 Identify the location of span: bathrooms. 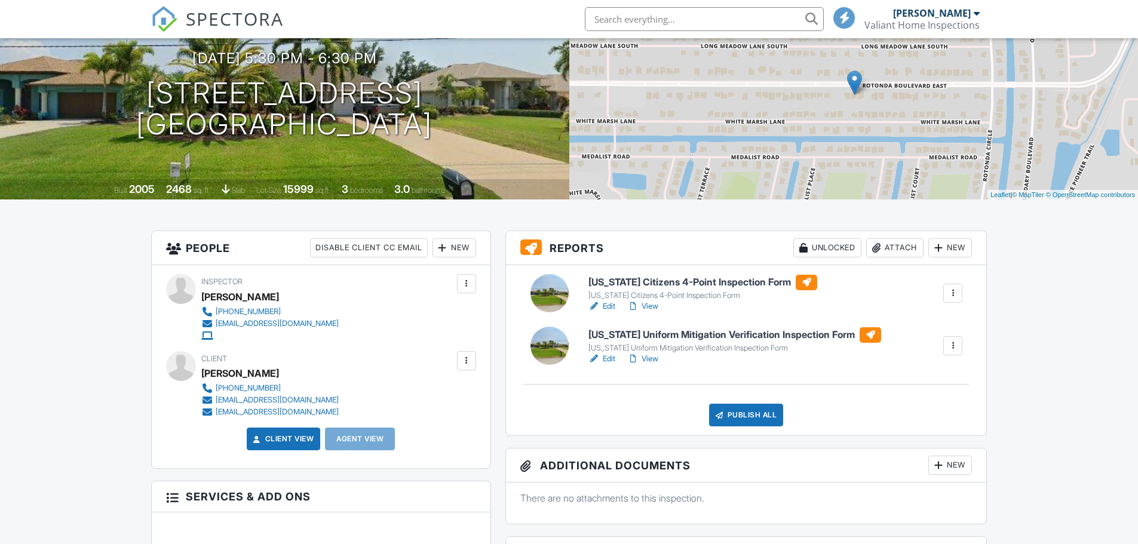
(428, 190).